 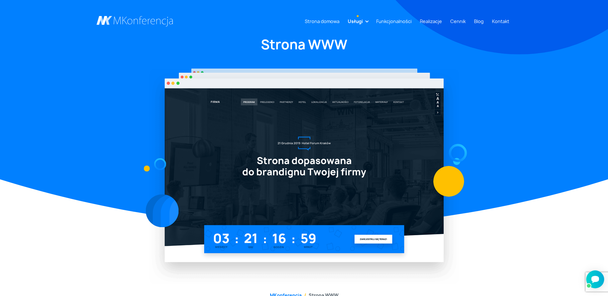 What do you see at coordinates (479, 21) in the screenshot?
I see `a: Blog` at bounding box center [479, 21].